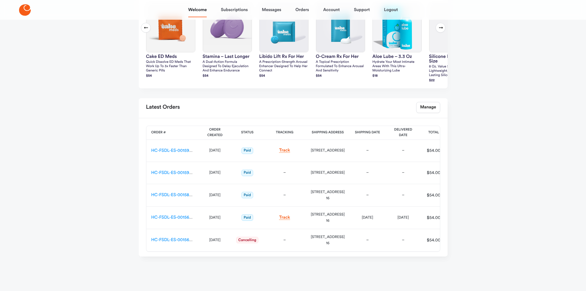 This screenshot has height=291, width=586. What do you see at coordinates (173, 150) in the screenshot?
I see `a: HC-FSDL-ES-00159601` at bounding box center [173, 150].